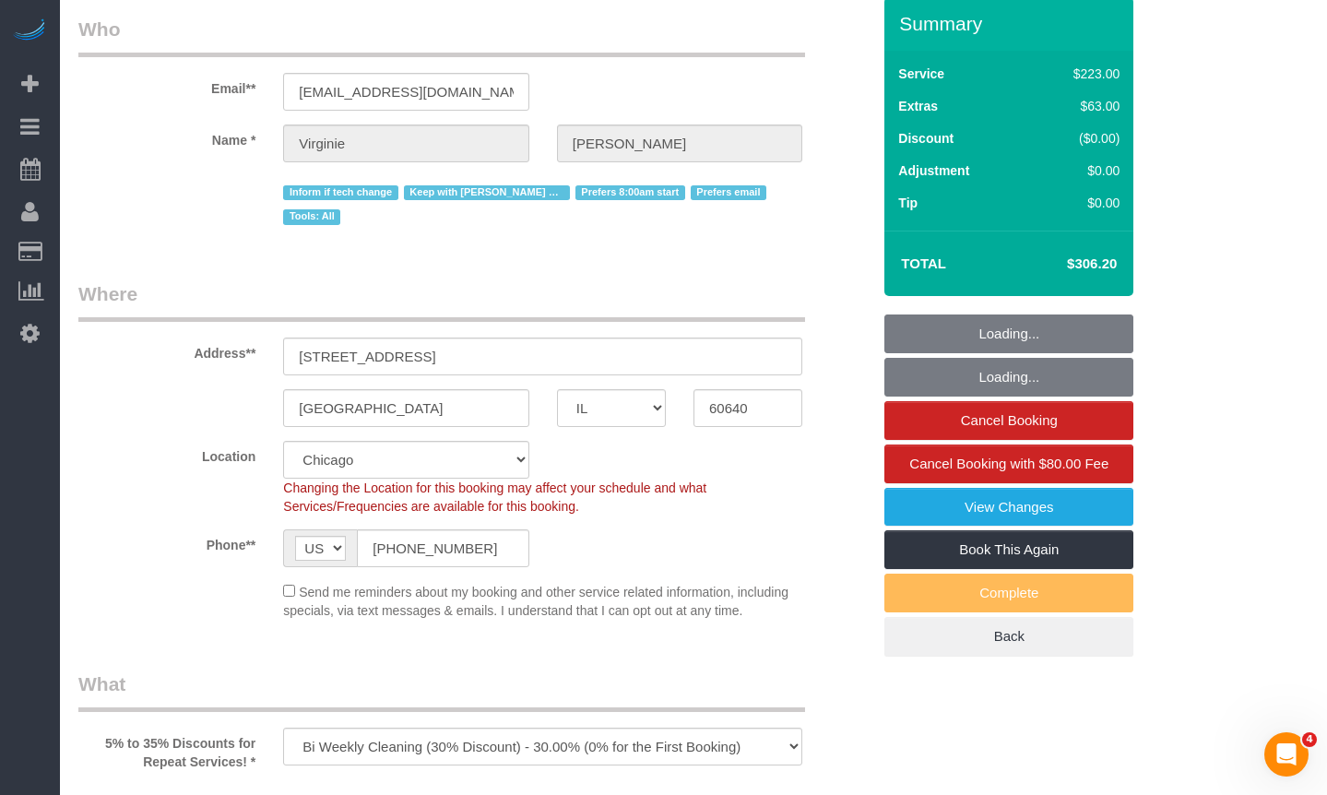  Describe the element at coordinates (630, 193) in the screenshot. I see `span: Prefers 8:00am start` at that location.